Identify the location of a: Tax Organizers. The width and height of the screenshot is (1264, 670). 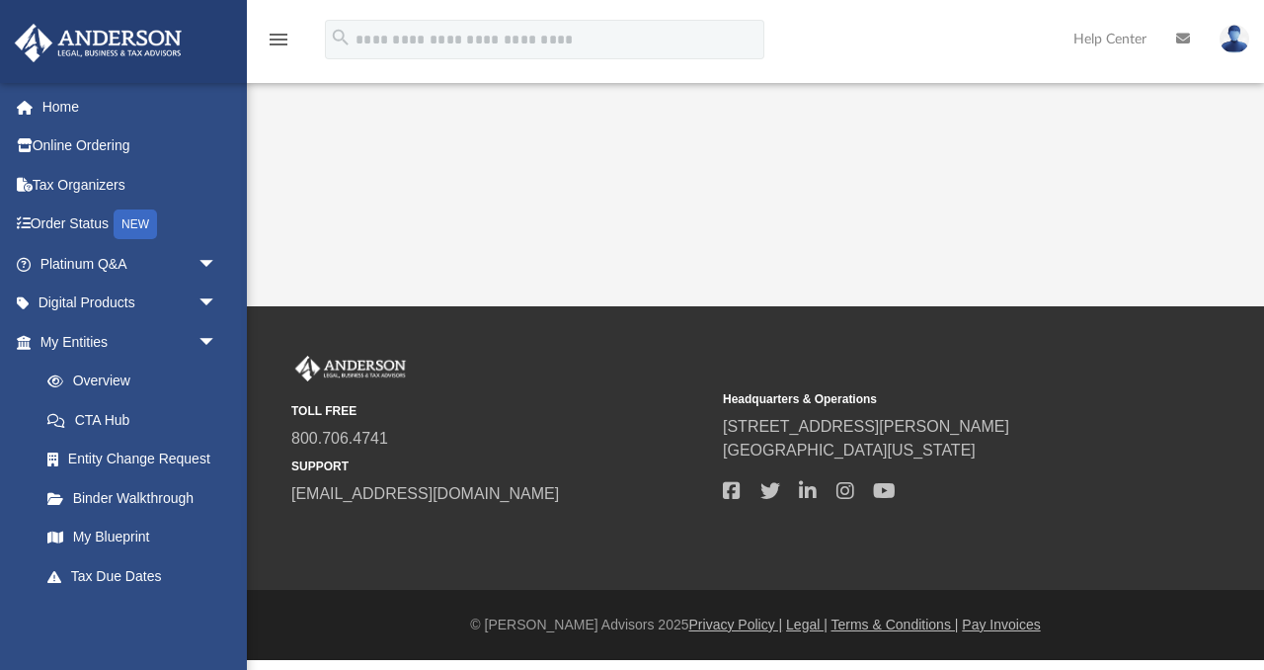
(130, 185).